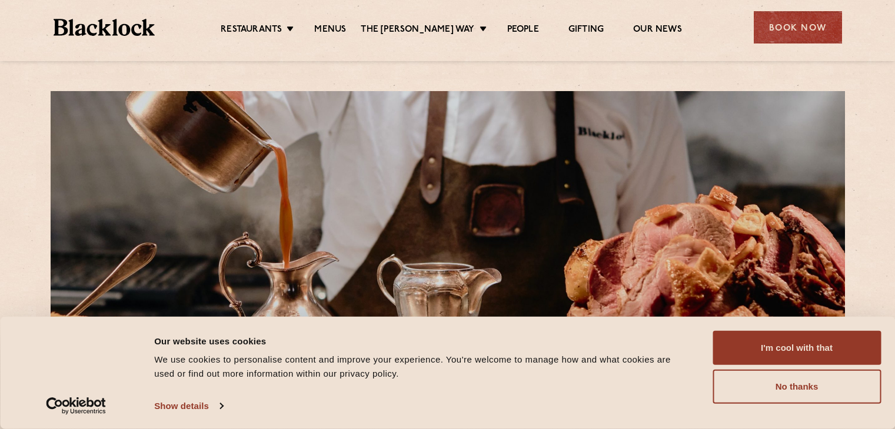 Image resolution: width=895 pixels, height=429 pixels. What do you see at coordinates (798, 27) in the screenshot?
I see `div: Book Now` at bounding box center [798, 27].